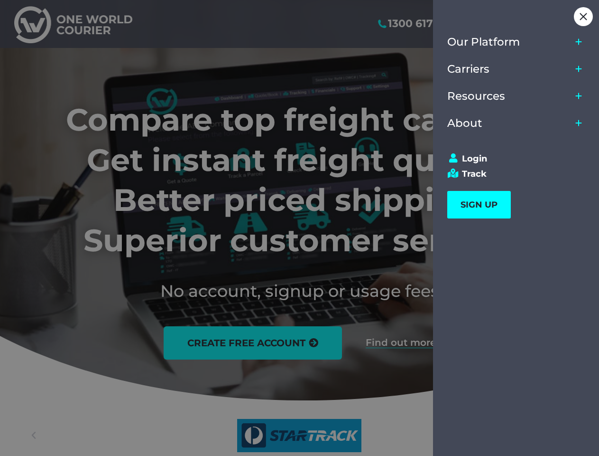  Describe the element at coordinates (584, 17) in the screenshot. I see `div: Close` at that location.